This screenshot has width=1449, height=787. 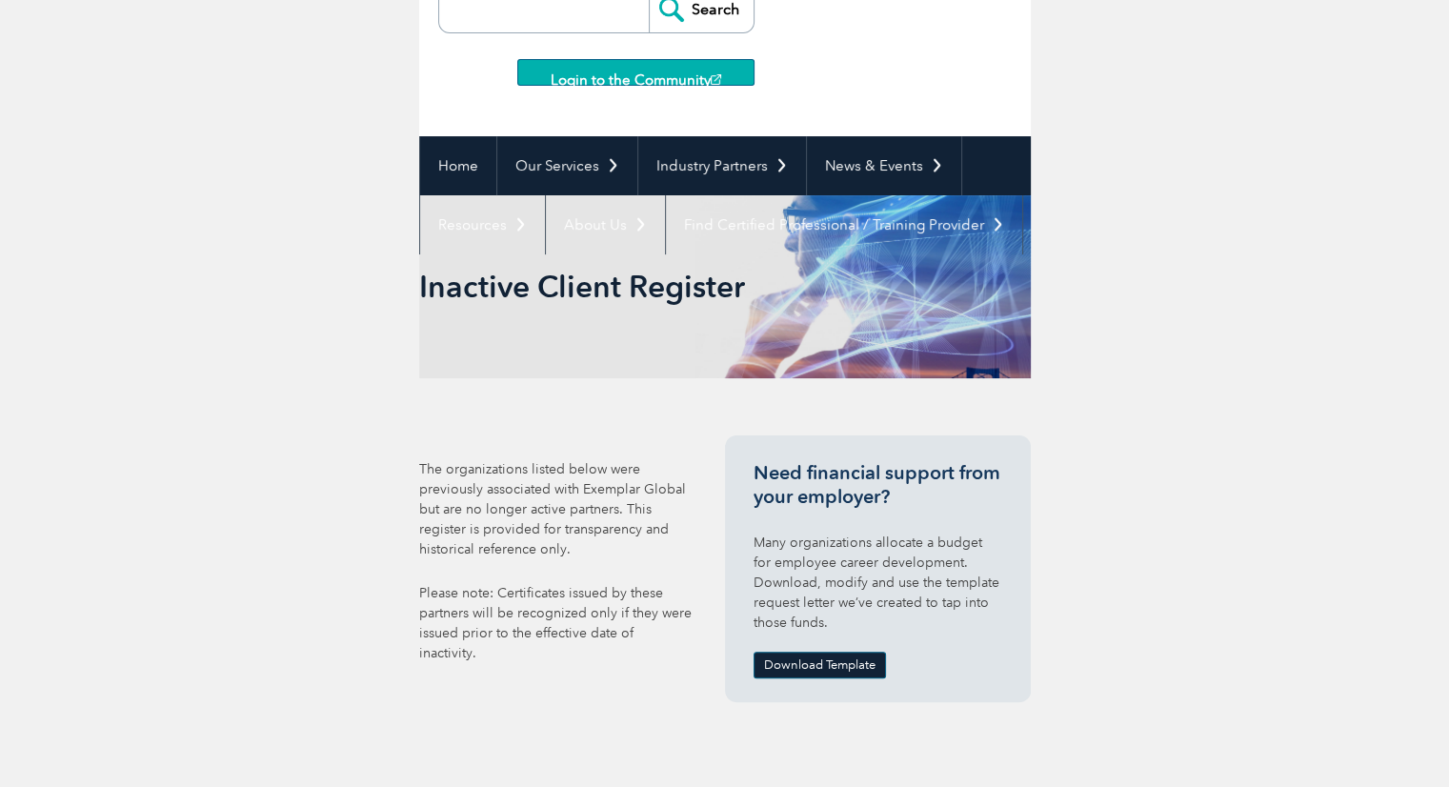 I want to click on a: Login to the Community, so click(x=635, y=72).